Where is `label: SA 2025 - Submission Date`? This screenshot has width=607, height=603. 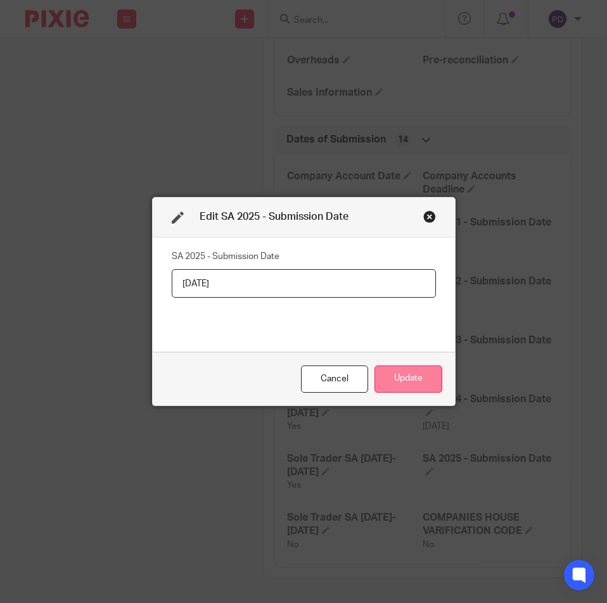 label: SA 2025 - Submission Date is located at coordinates (226, 257).